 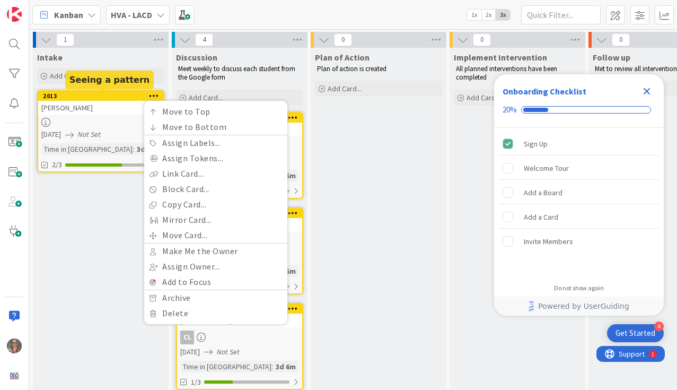 What do you see at coordinates (103, 96) in the screenshot?
I see `div: 2013` at bounding box center [103, 96].